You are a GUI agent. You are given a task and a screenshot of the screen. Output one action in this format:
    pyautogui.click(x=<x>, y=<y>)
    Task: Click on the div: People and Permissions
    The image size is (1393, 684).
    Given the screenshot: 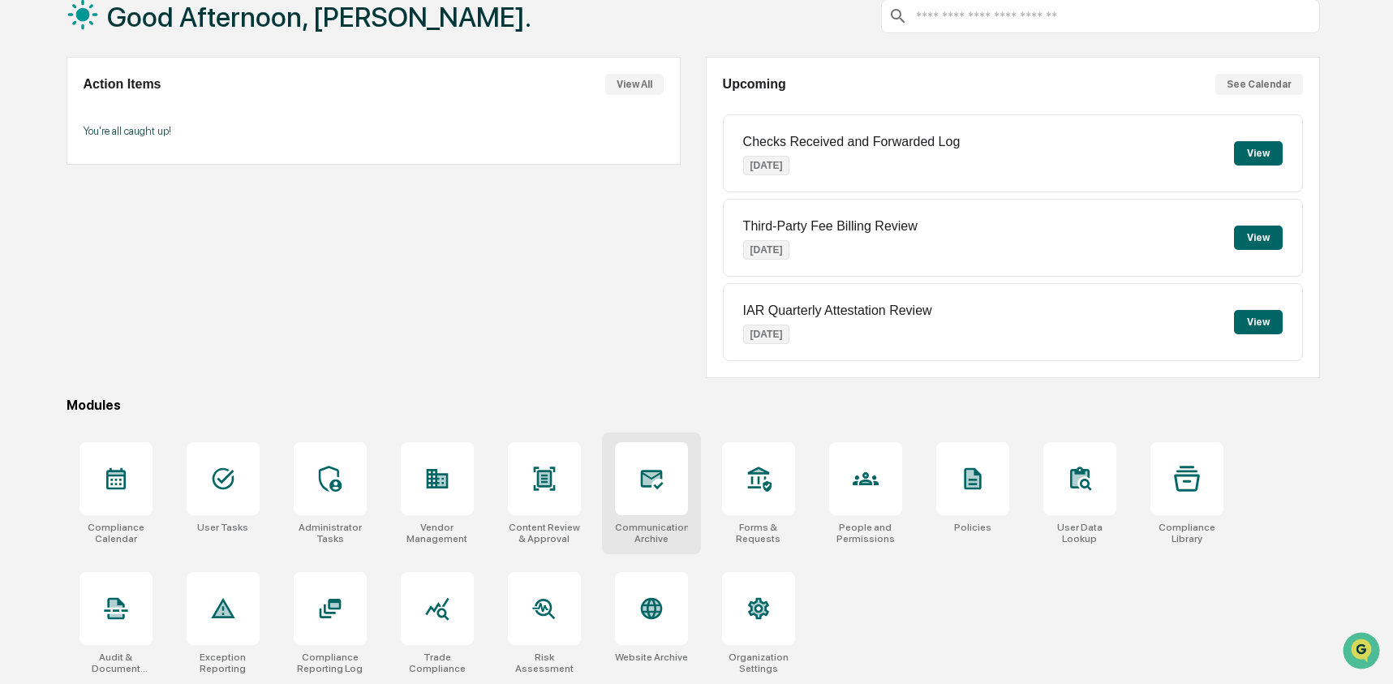 What is the action you would take?
    pyautogui.click(x=866, y=533)
    